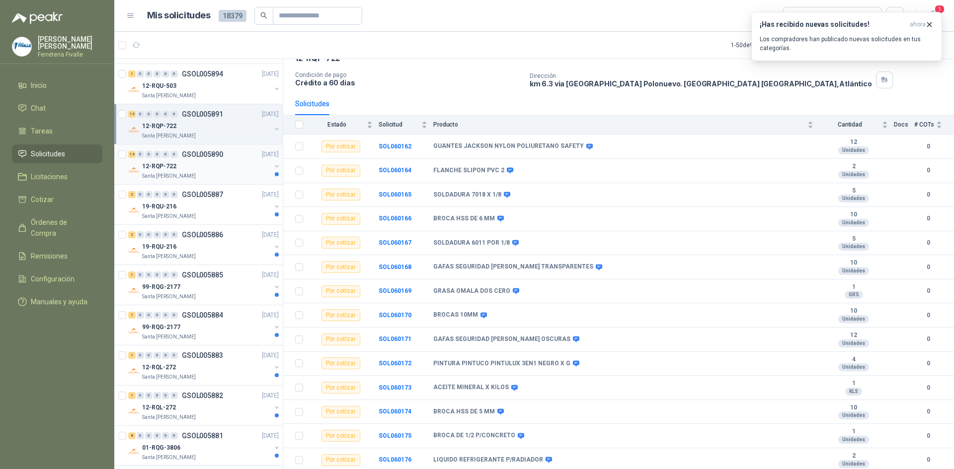  I want to click on th: Estado, so click(344, 125).